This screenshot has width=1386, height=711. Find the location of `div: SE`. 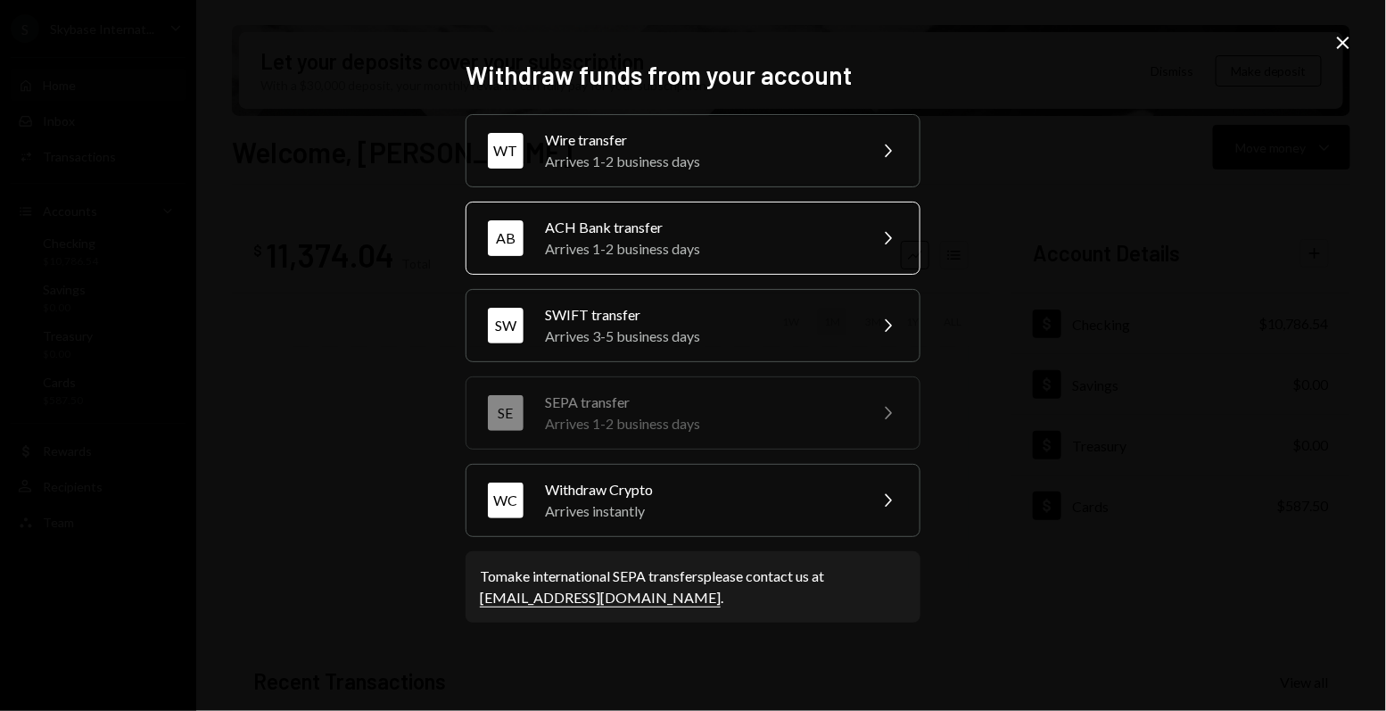

div: SE is located at coordinates (506, 413).